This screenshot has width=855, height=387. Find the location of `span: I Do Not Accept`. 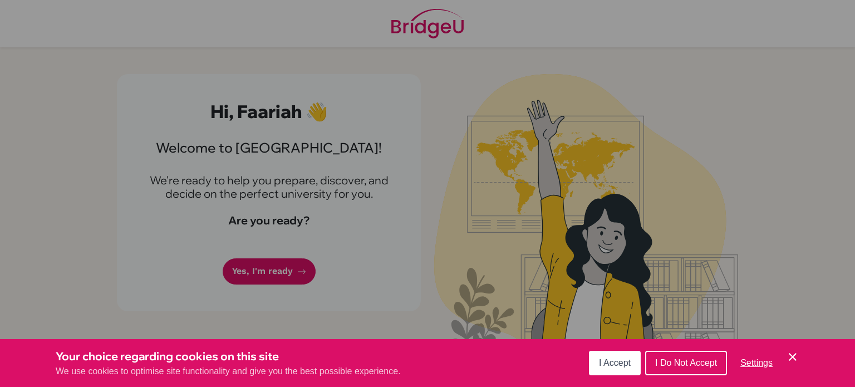

span: I Do Not Accept is located at coordinates (686, 362).